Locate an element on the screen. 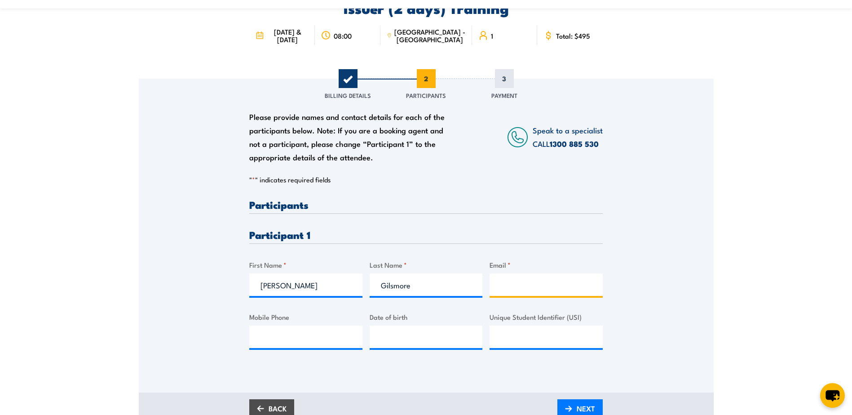 The height and width of the screenshot is (415, 852). span: 2 is located at coordinates (426, 79).